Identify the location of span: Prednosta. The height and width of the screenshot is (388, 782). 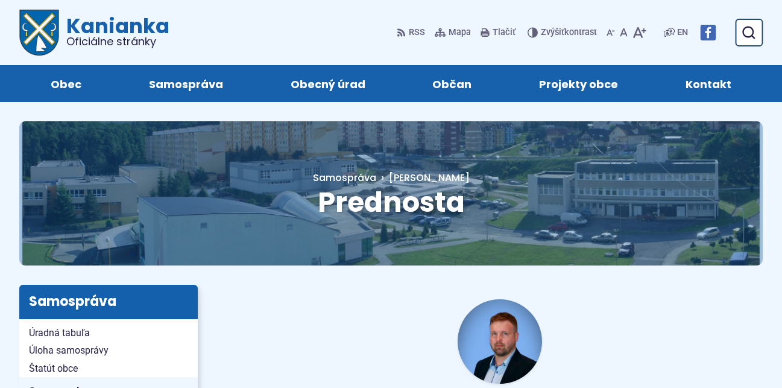
(391, 202).